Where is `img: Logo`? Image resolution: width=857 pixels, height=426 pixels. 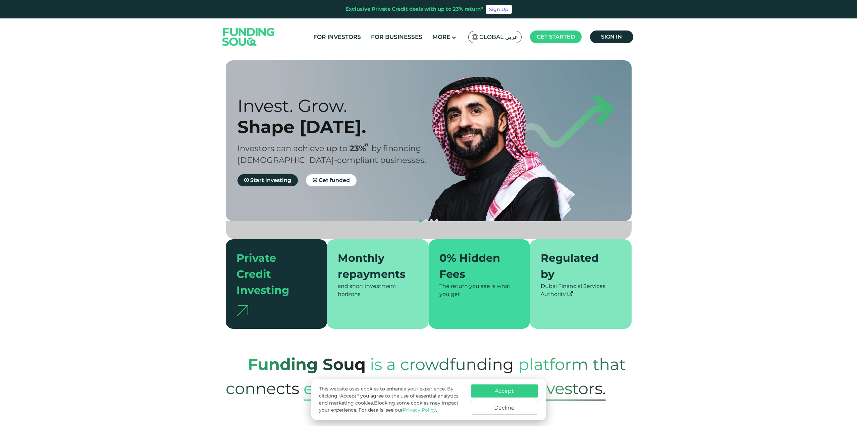 img: Logo is located at coordinates (249, 37).